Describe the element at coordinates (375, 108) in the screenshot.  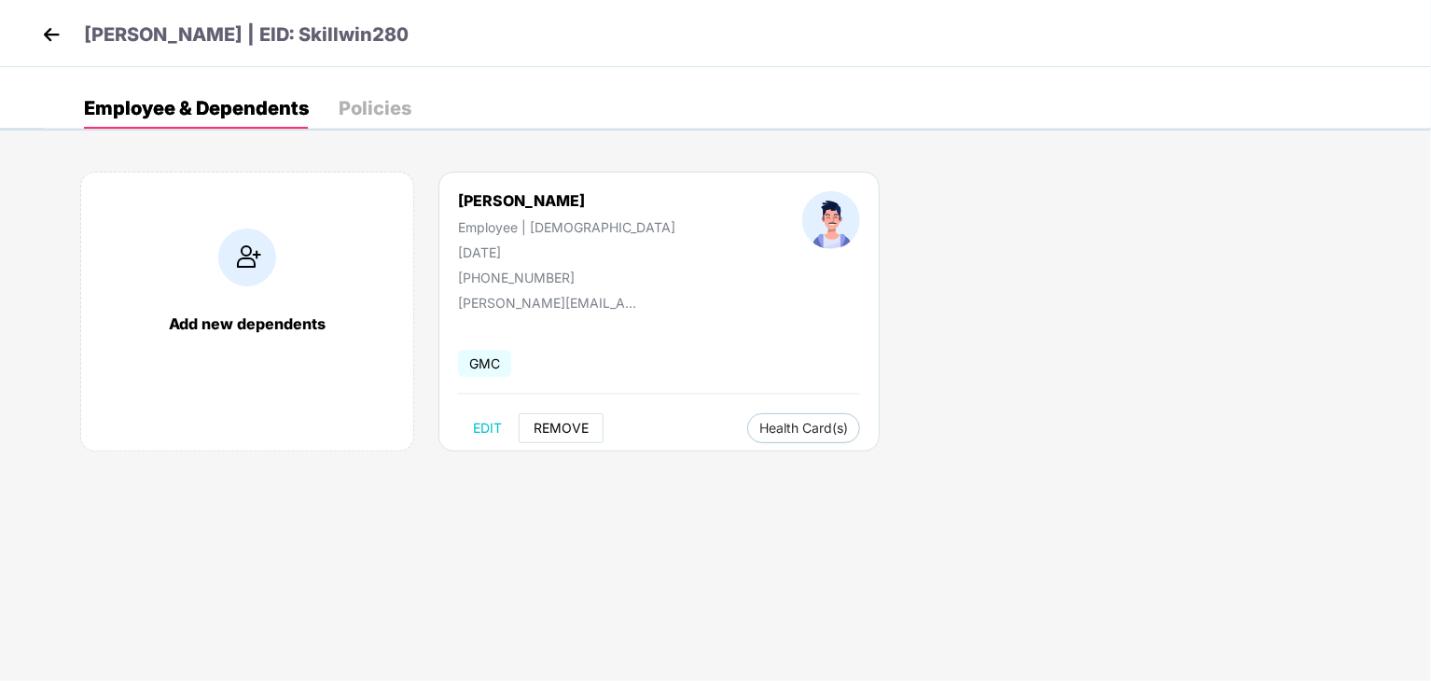
I see `div: Policies` at that location.